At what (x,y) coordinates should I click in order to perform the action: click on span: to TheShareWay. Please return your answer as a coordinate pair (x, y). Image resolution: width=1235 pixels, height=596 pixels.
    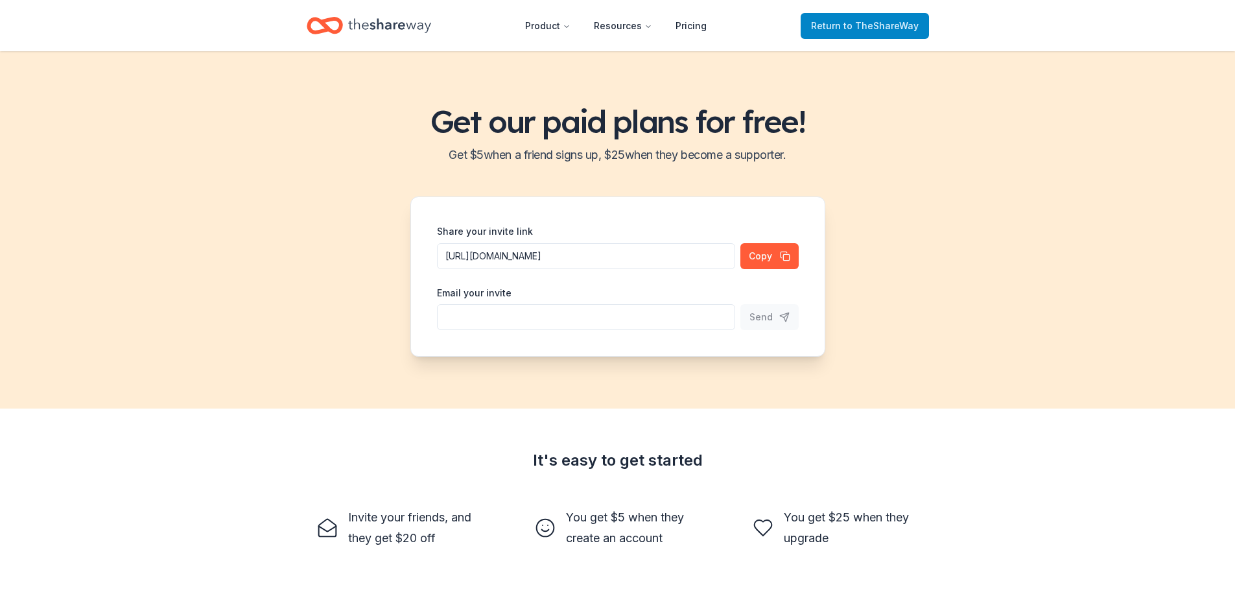
    Looking at the image, I should click on (881, 25).